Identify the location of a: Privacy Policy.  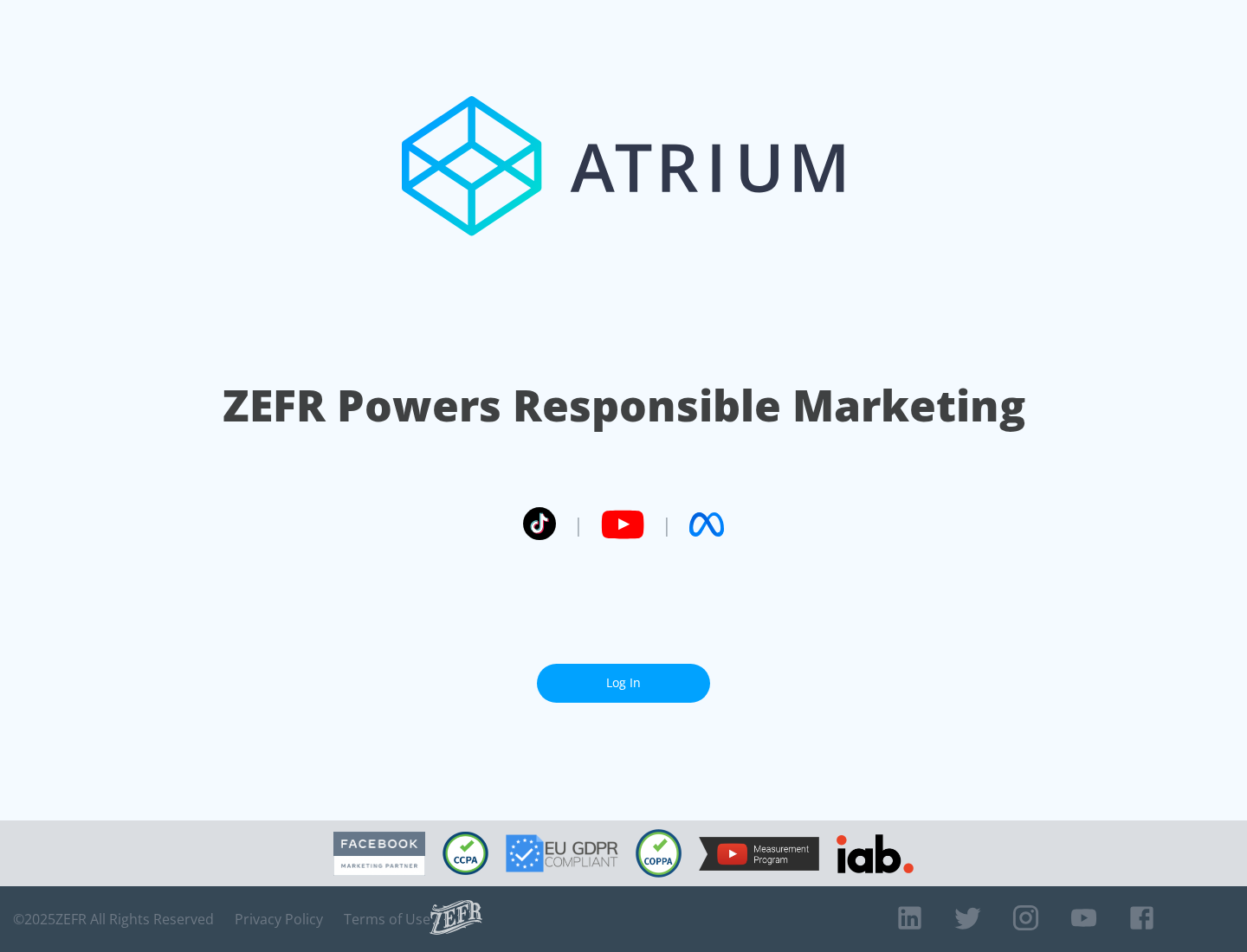
(278, 919).